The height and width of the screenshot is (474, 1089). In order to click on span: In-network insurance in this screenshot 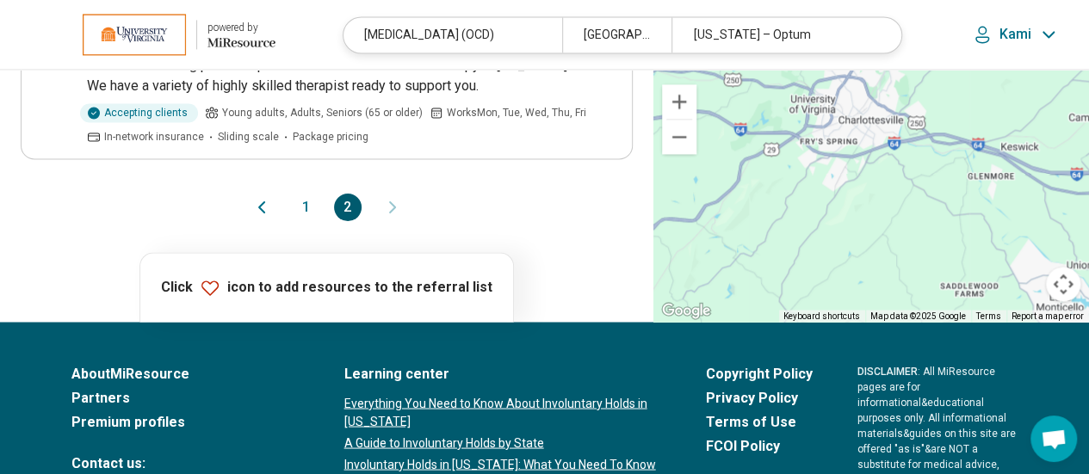, I will do `click(154, 137)`.